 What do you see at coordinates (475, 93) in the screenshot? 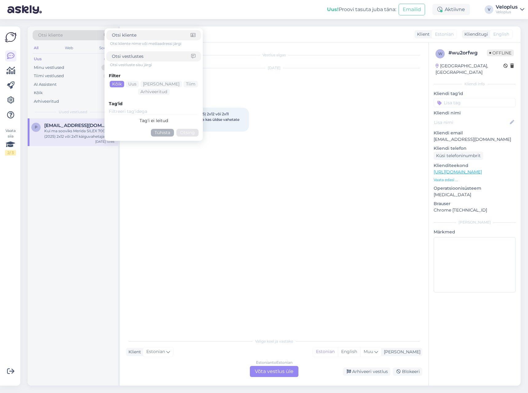
I see `p: Kliendi tag'id` at bounding box center [475, 93].